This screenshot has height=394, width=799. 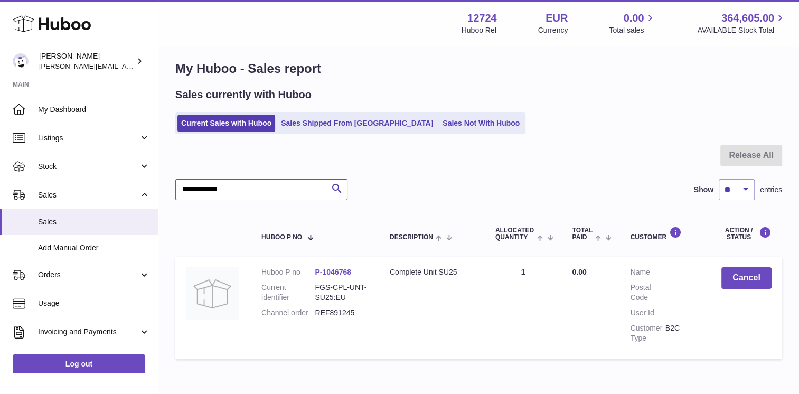 I want to click on dt: Current identifier, so click(x=288, y=293).